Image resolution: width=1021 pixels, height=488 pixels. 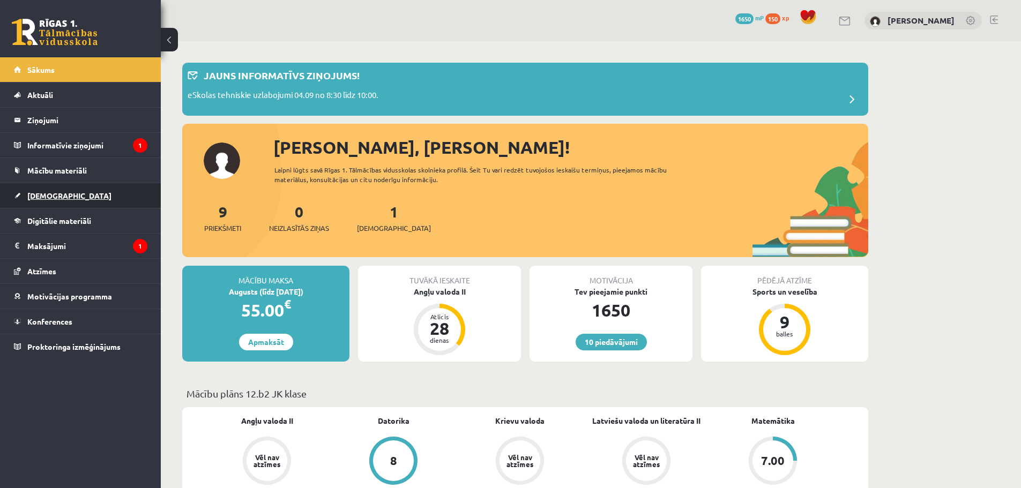 What do you see at coordinates (525, 394) in the screenshot?
I see `p: Mācību plāns 12.b2 JK klase` at bounding box center [525, 394].